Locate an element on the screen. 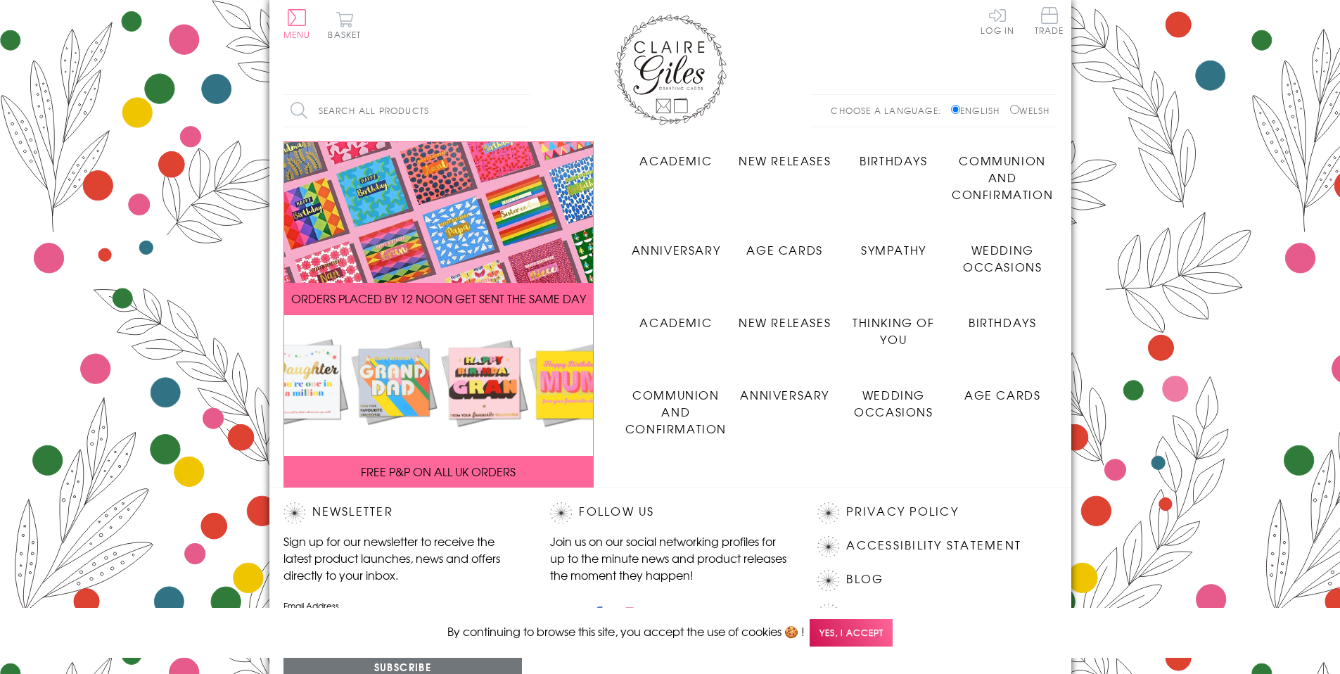 Image resolution: width=1340 pixels, height=674 pixels. a: Privacy Policy is located at coordinates (902, 511).